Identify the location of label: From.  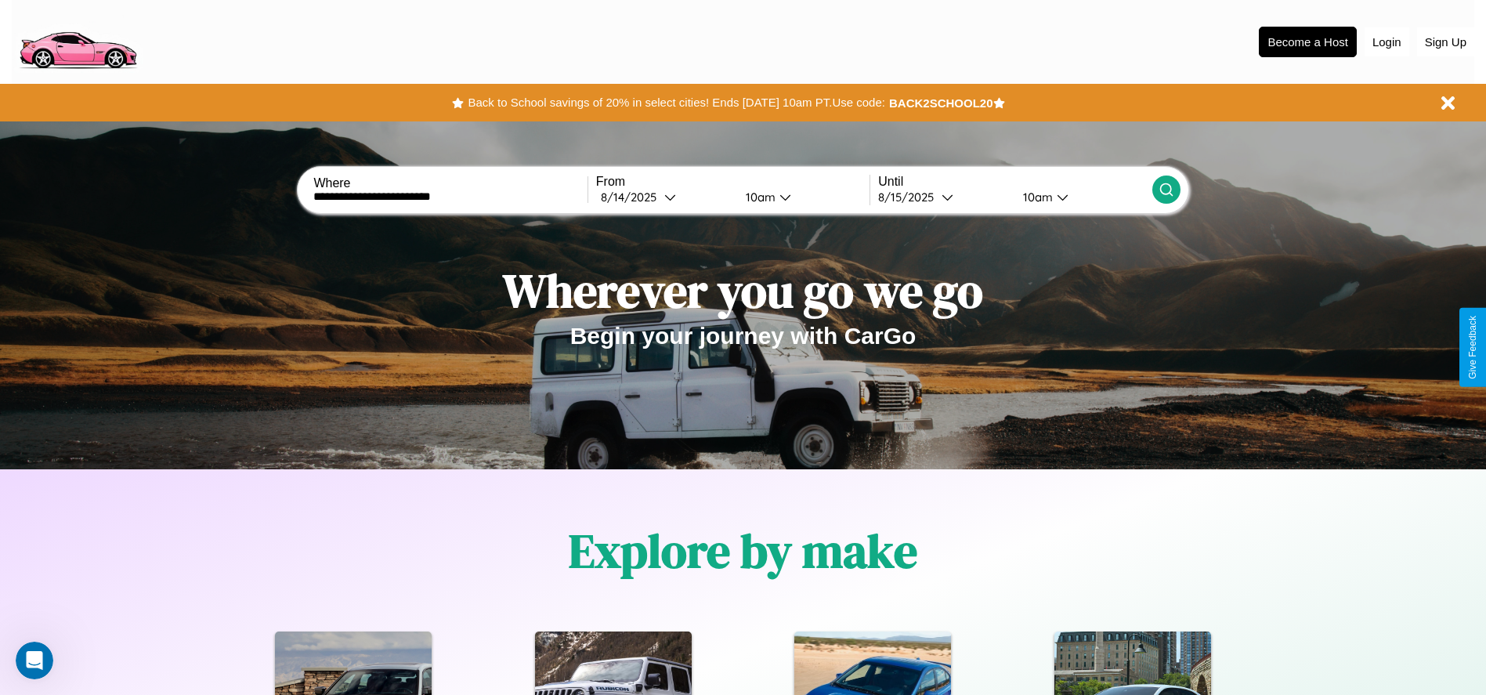
(733, 182).